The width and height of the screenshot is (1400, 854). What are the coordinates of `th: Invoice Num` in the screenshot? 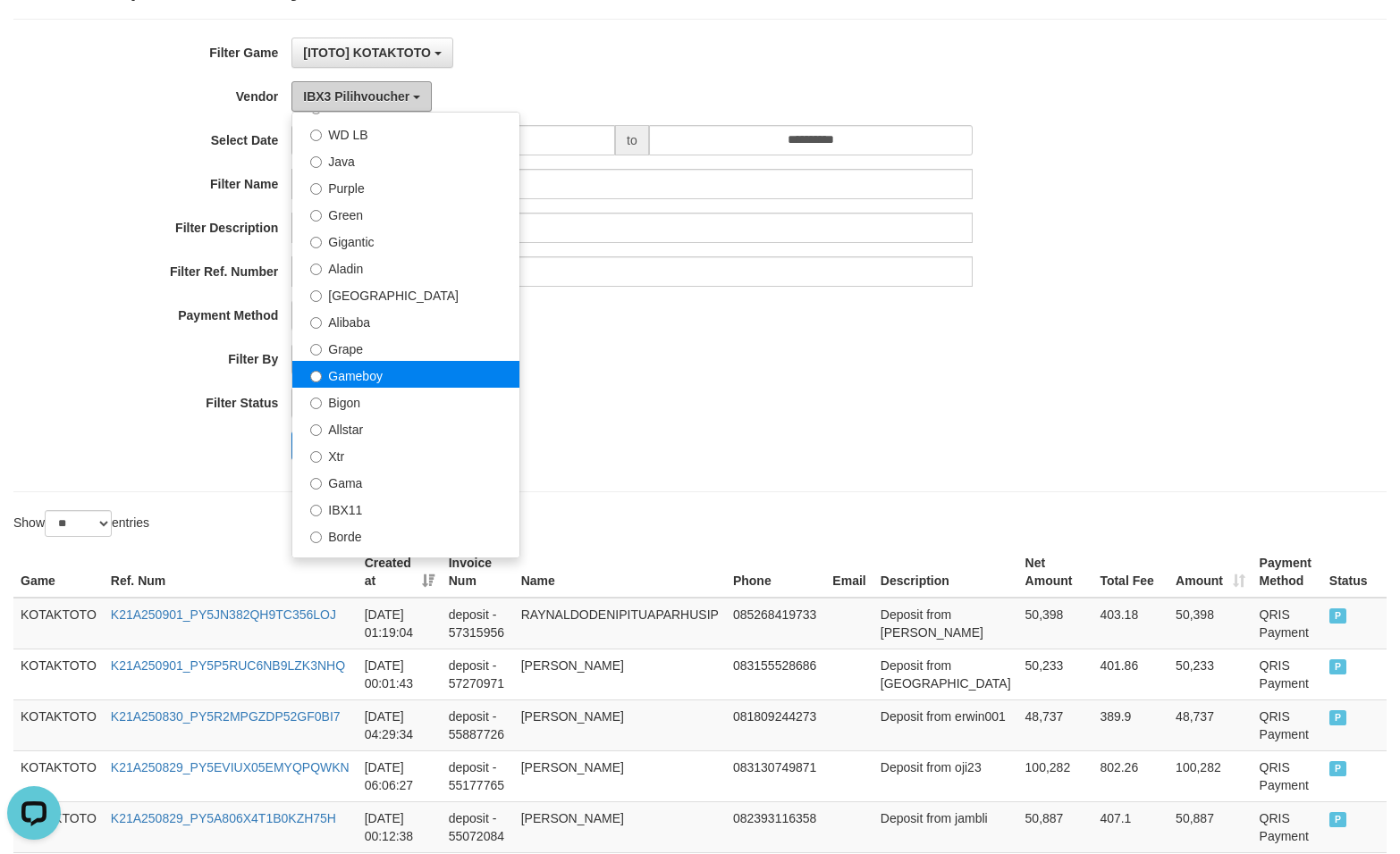 It's located at (478, 571).